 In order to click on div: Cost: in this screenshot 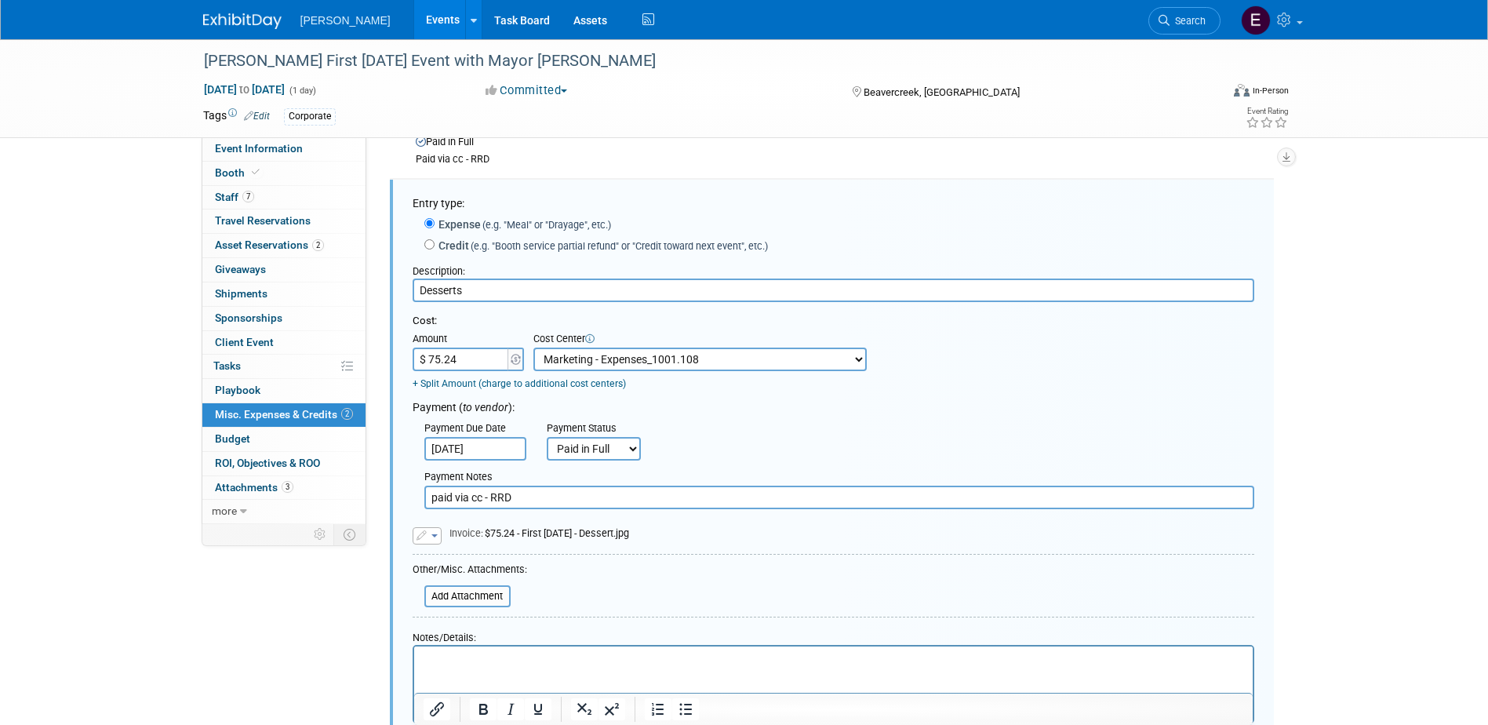, I will do `click(833, 321)`.